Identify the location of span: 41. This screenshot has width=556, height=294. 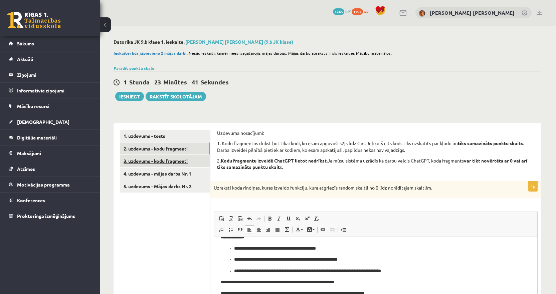
(195, 82).